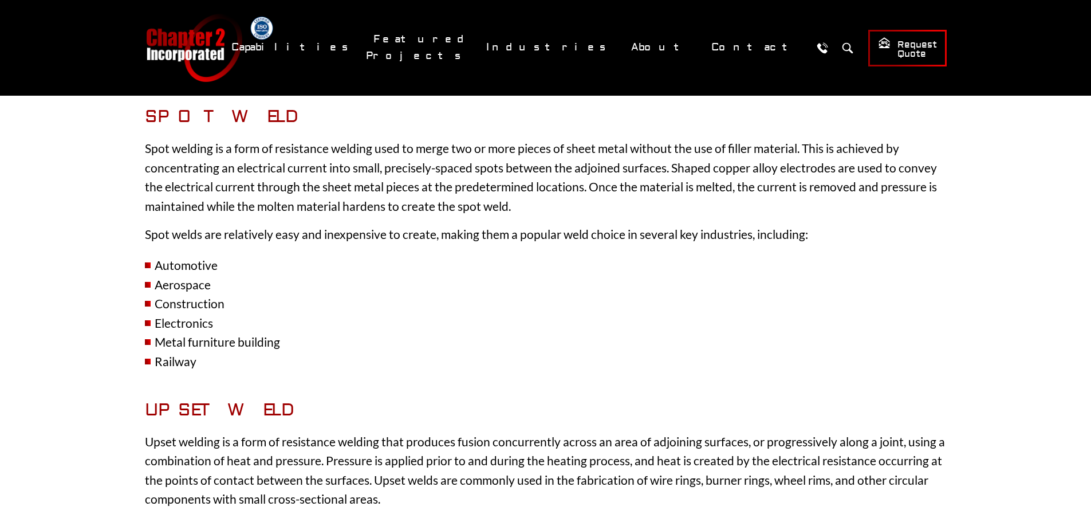 This screenshot has height=522, width=1091. Describe the element at coordinates (219, 116) in the screenshot. I see `span: Spot Weld` at that location.